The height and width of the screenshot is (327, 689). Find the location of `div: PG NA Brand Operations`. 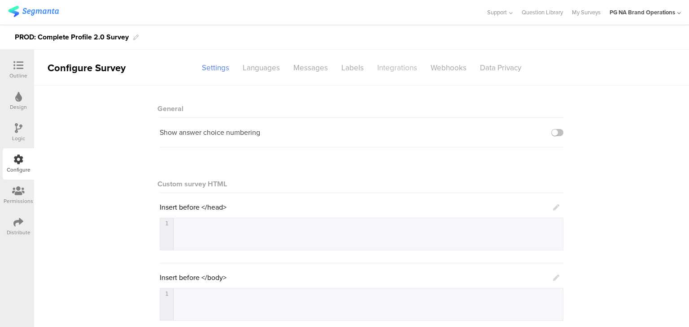

div: PG NA Brand Operations is located at coordinates (642, 12).